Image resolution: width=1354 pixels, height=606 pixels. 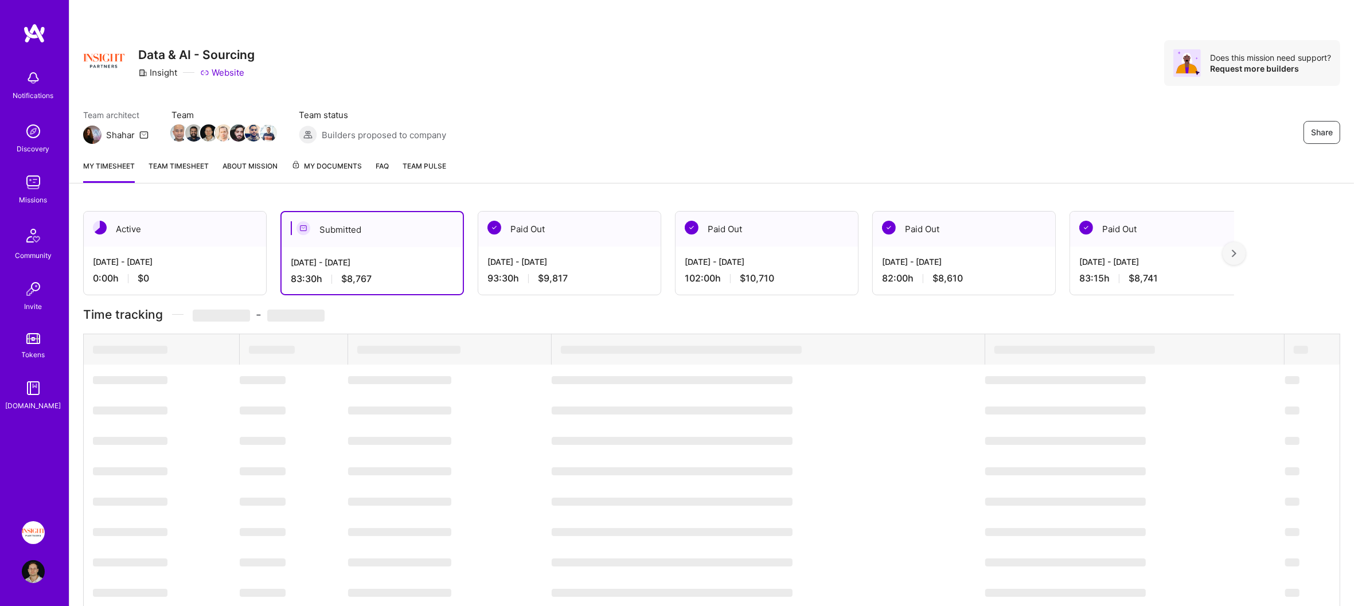 I want to click on img: guide book, so click(x=33, y=388).